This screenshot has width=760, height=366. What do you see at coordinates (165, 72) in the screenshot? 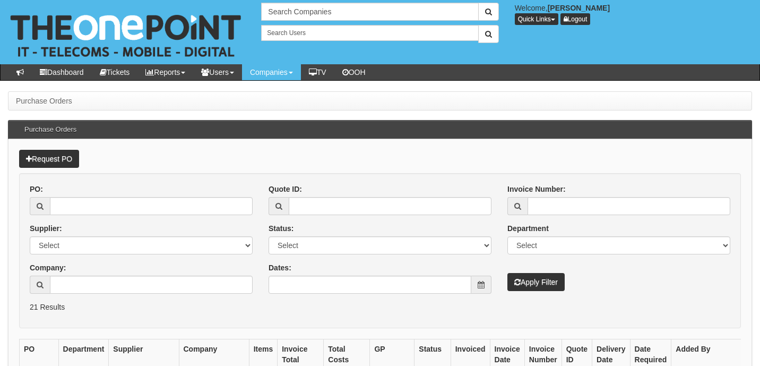
I see `a: Reports` at bounding box center [165, 72].